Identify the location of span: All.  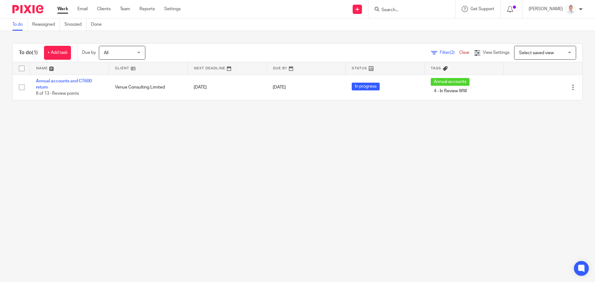
(106, 53).